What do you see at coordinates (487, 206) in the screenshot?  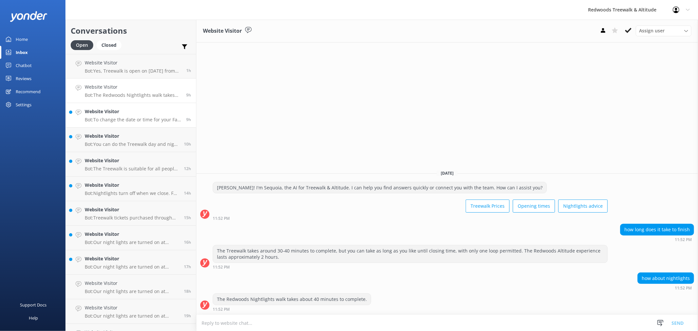 I see `button: Treewalk Prices` at bounding box center [487, 206].